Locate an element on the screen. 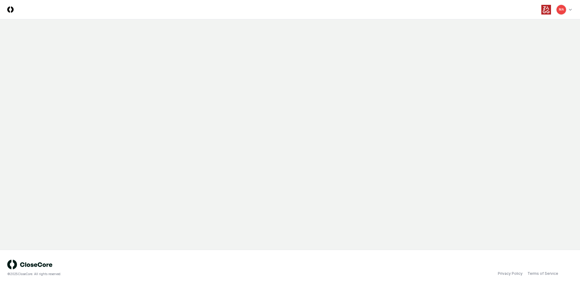  a: Terms of Service is located at coordinates (543, 273).